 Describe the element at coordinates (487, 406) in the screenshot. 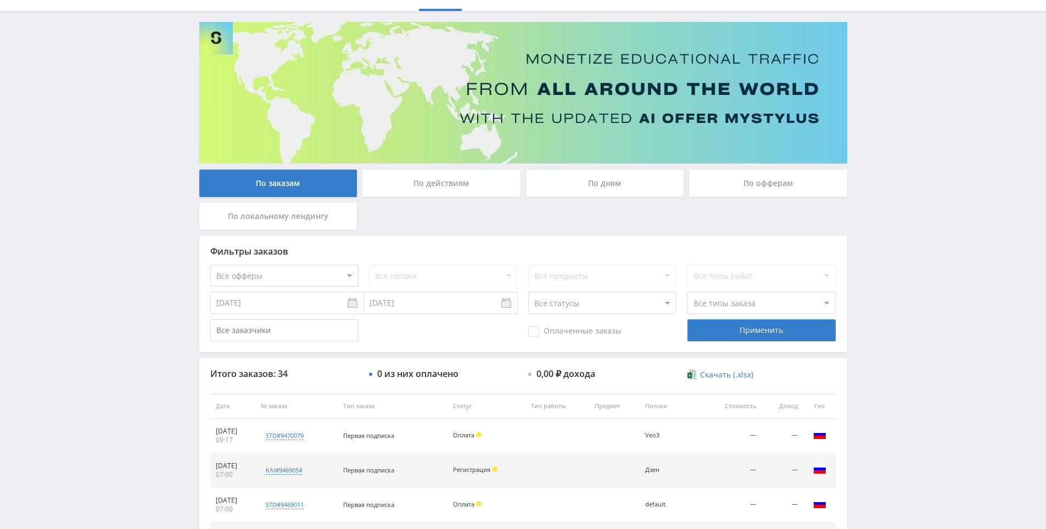

I see `th: Статус` at that location.